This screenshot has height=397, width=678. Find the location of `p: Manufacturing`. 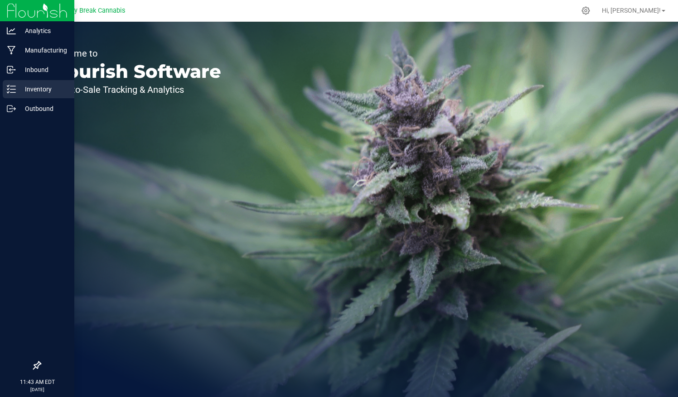

p: Manufacturing is located at coordinates (43, 50).